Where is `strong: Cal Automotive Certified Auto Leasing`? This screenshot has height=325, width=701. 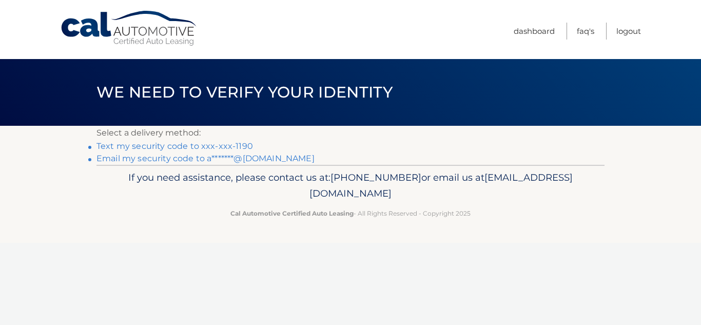
strong: Cal Automotive Certified Auto Leasing is located at coordinates (292, 213).